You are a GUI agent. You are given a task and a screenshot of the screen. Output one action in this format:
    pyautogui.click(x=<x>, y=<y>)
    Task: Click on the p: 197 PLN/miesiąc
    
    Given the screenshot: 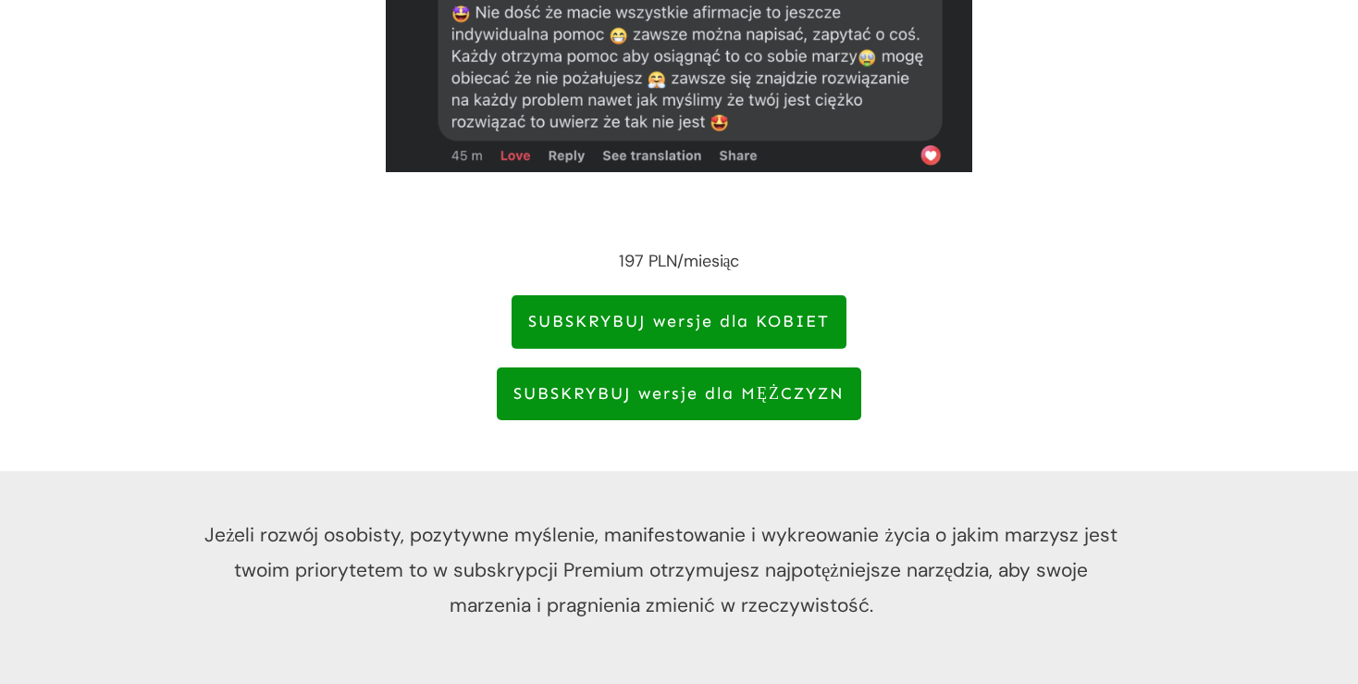 What is the action you would take?
    pyautogui.click(x=679, y=243)
    